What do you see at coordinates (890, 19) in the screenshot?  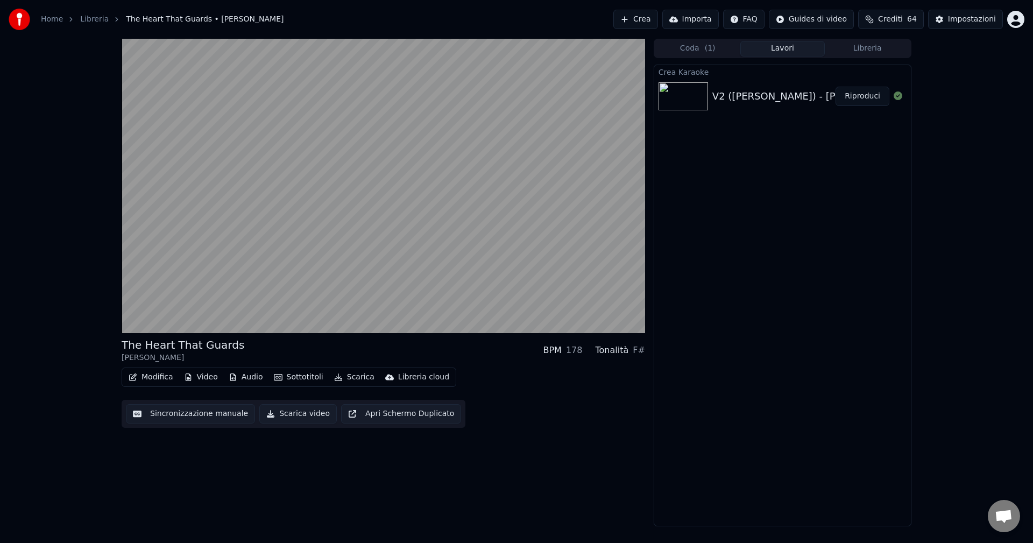 I see `span: Crediti` at bounding box center [890, 19].